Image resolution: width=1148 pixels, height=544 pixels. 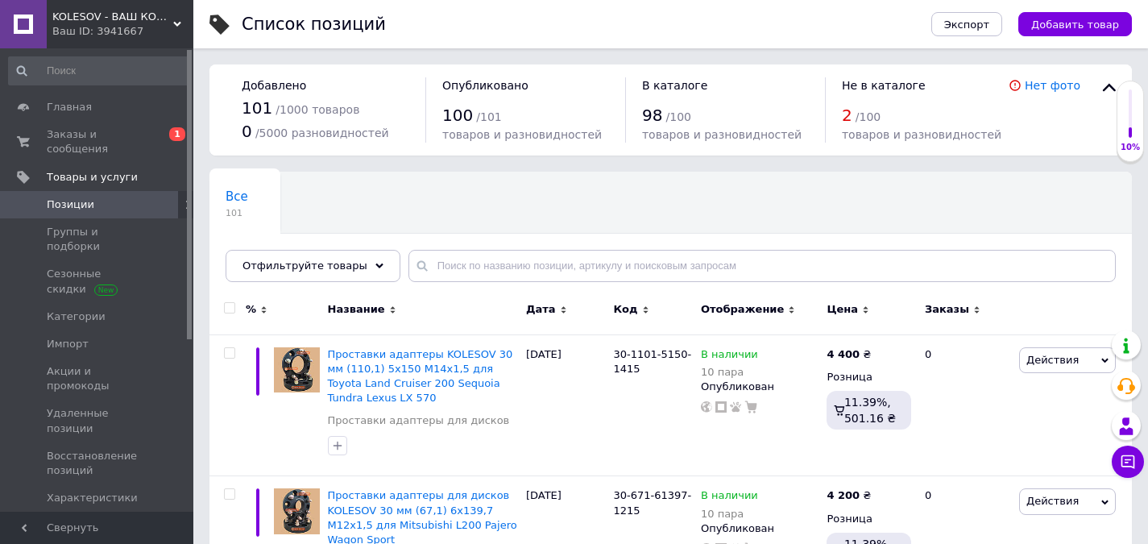 What do you see at coordinates (98, 281) in the screenshot?
I see `span: Сезонные скидки` at bounding box center [98, 281].